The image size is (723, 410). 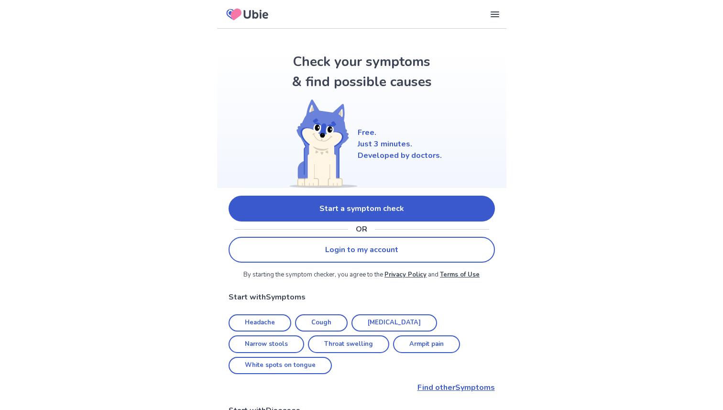 What do you see at coordinates (319, 143) in the screenshot?
I see `img: Shiba (Welcome)` at bounding box center [319, 143].